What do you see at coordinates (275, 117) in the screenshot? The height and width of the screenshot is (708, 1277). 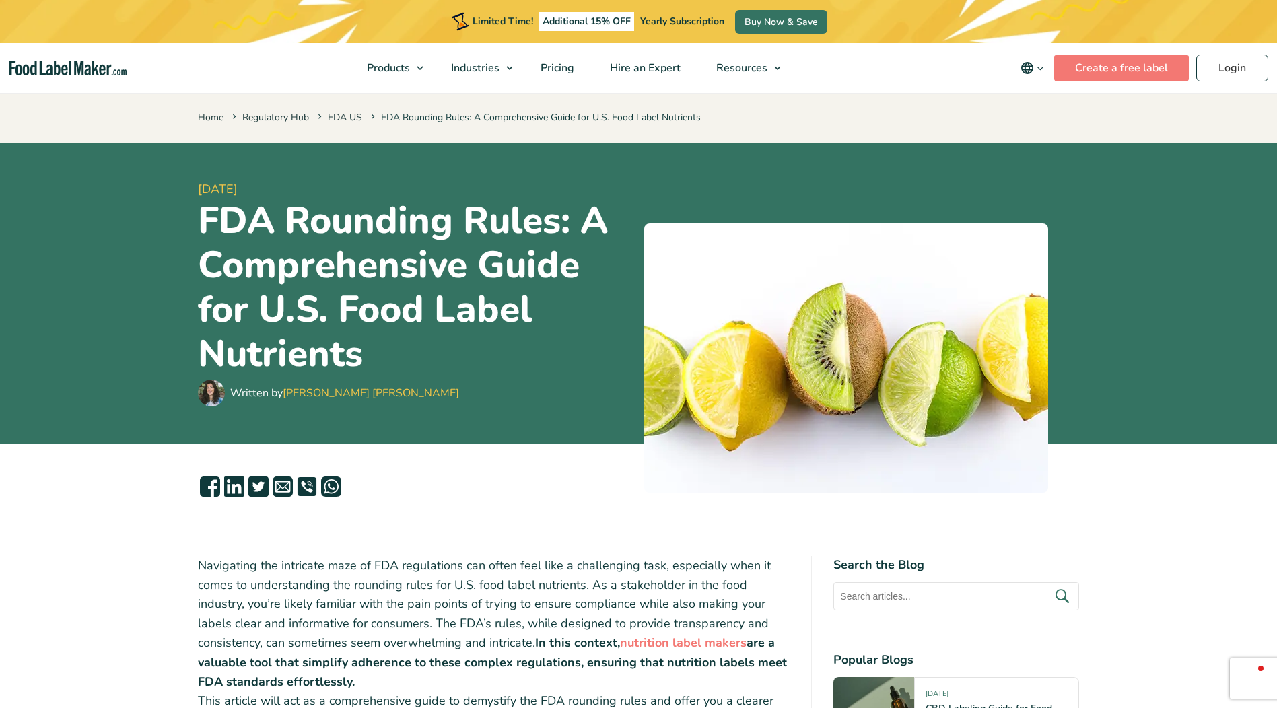 I see `a: Regulatory Hub` at bounding box center [275, 117].